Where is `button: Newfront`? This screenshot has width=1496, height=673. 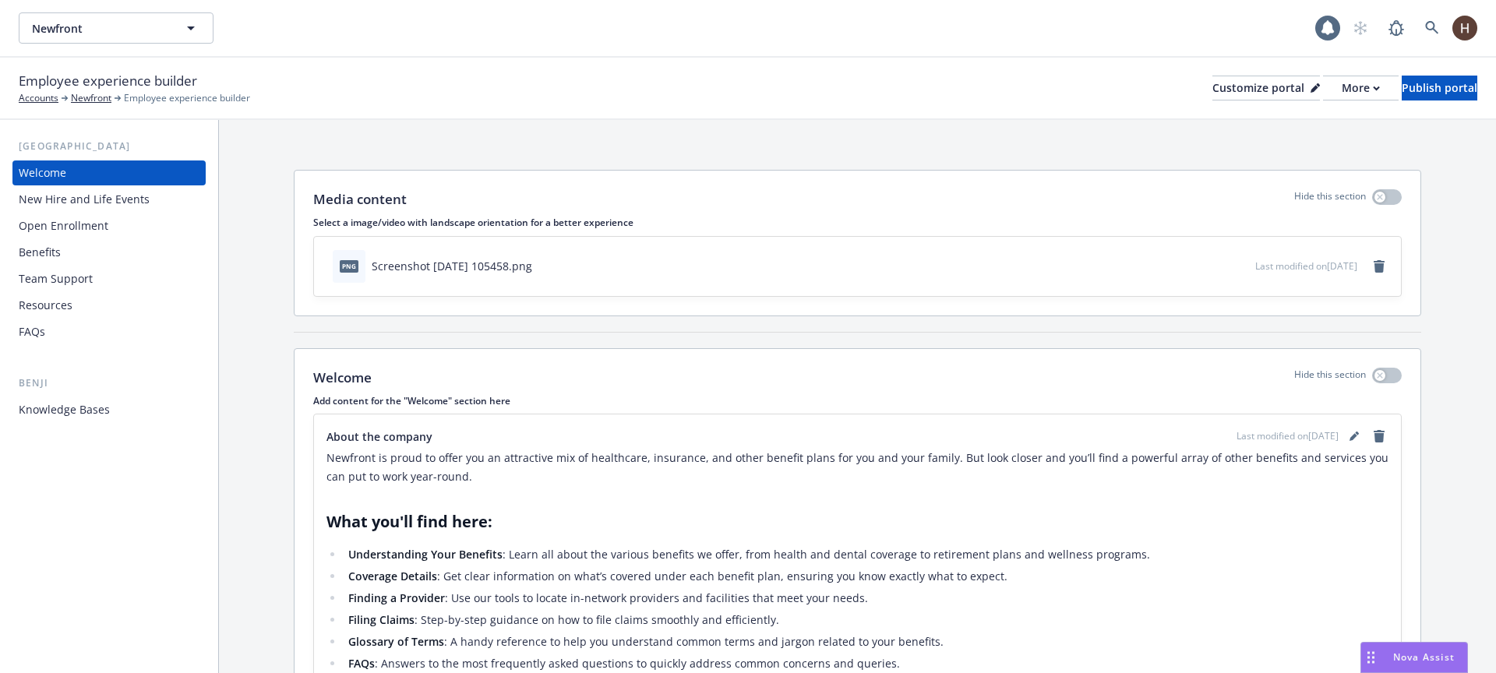 button: Newfront is located at coordinates (116, 28).